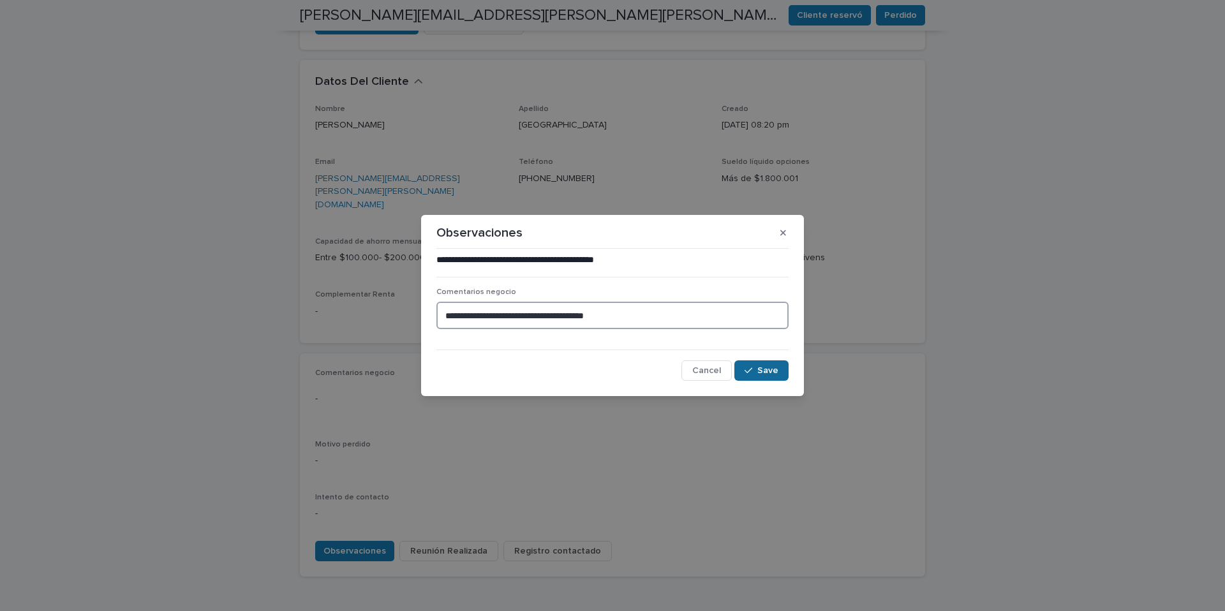 This screenshot has height=611, width=1225. Describe the element at coordinates (768, 371) in the screenshot. I see `span: Save` at that location.